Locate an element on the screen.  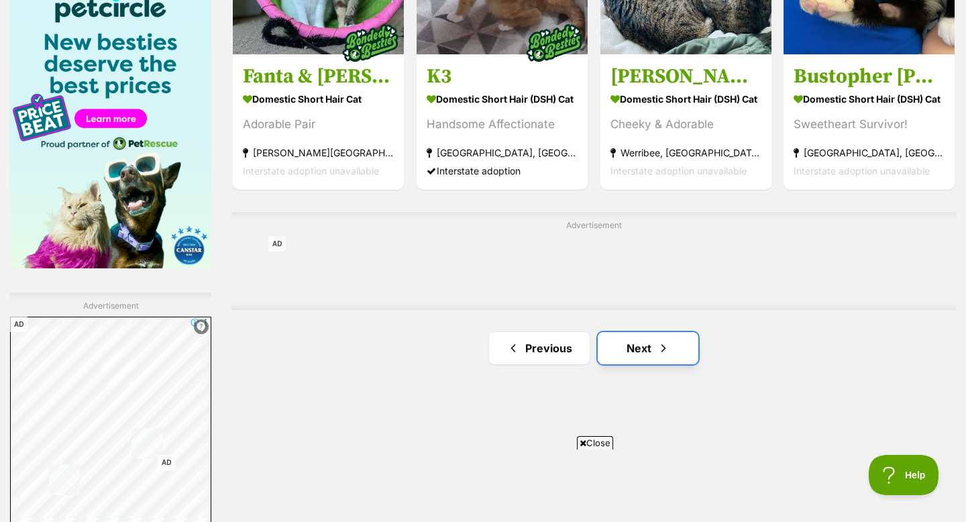
div: Handsome Affectionate is located at coordinates (502, 125).